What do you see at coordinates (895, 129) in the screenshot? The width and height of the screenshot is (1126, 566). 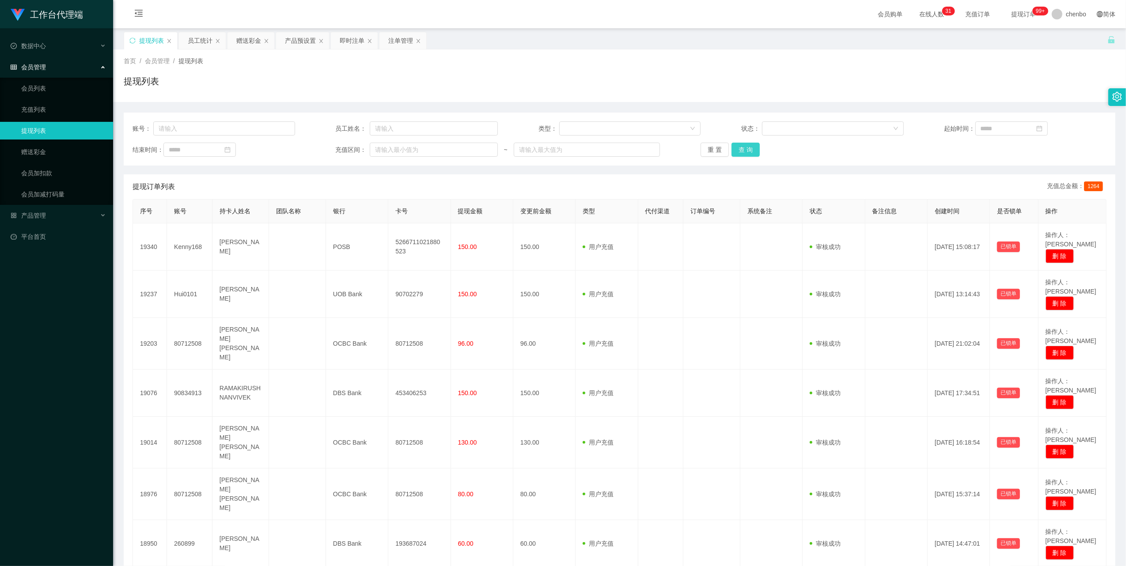 I see `i: 图标: down` at bounding box center [895, 129].